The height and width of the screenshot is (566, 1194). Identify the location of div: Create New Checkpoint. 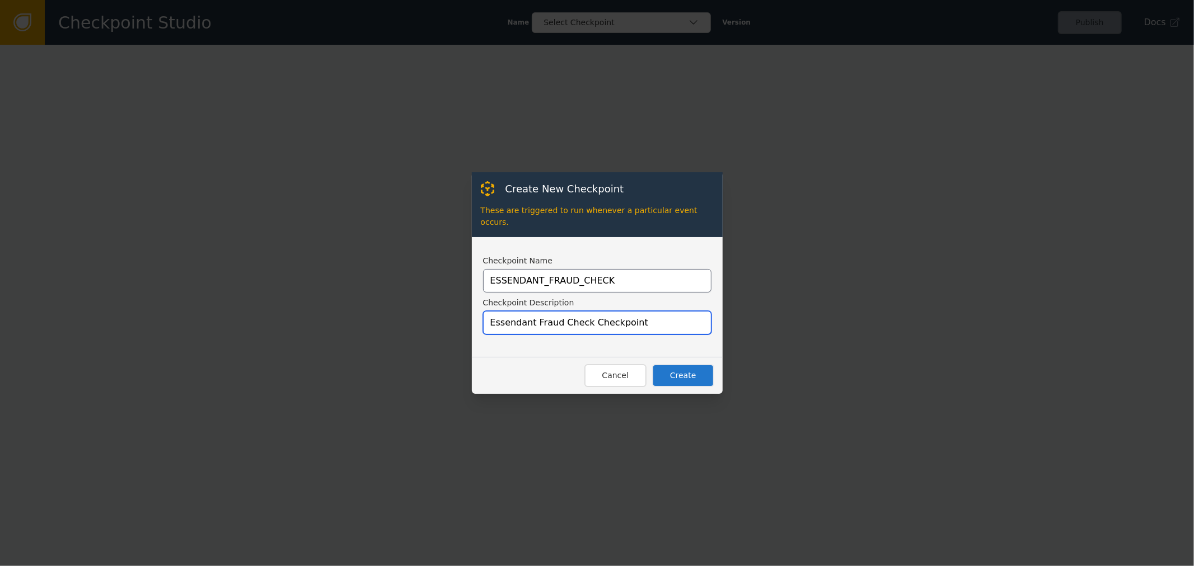
(559, 189).